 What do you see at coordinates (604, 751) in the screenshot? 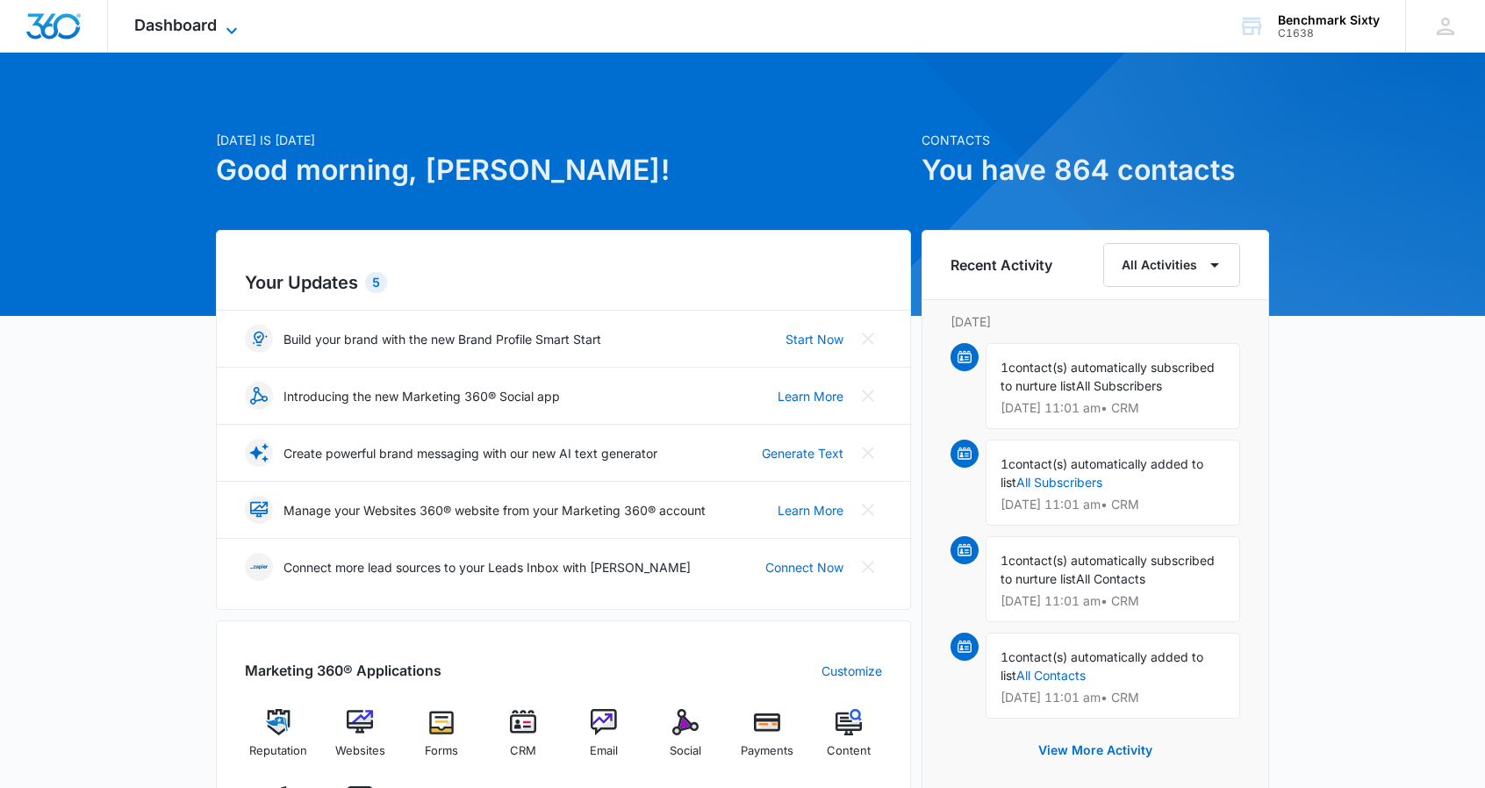
I see `span: Email` at bounding box center [604, 751].